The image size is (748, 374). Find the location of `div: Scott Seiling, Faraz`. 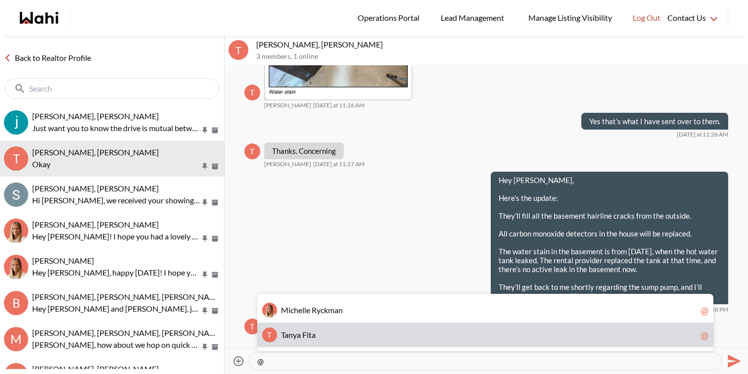

div: Scott Seiling, Faraz is located at coordinates (16, 194).